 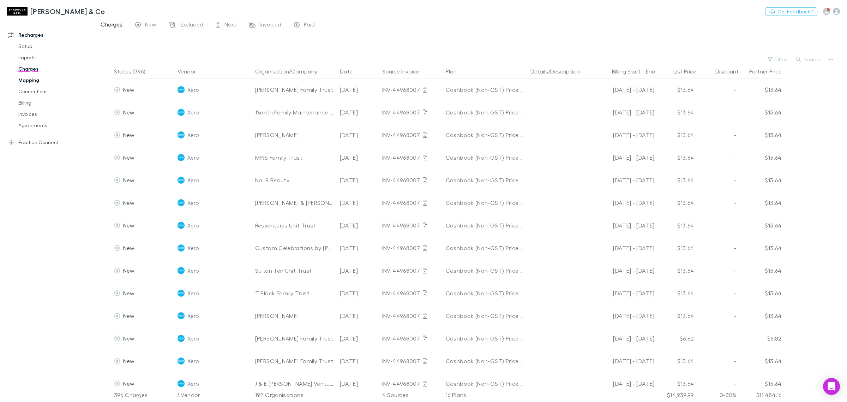 What do you see at coordinates (270, 25) in the screenshot?
I see `span: Invoiced` at bounding box center [270, 25].